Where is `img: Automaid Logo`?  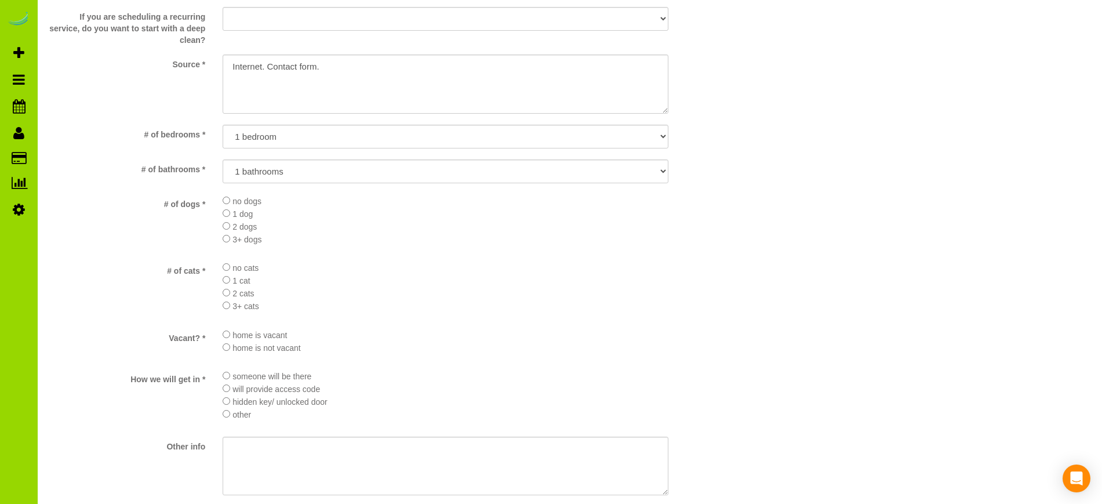
img: Automaid Logo is located at coordinates (19, 20).